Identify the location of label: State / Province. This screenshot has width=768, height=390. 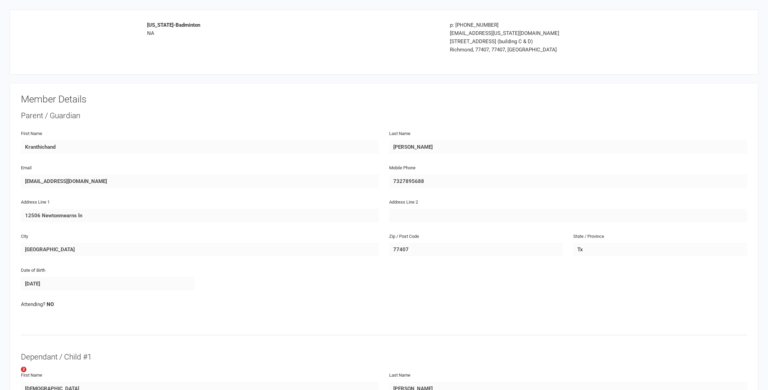
(589, 237).